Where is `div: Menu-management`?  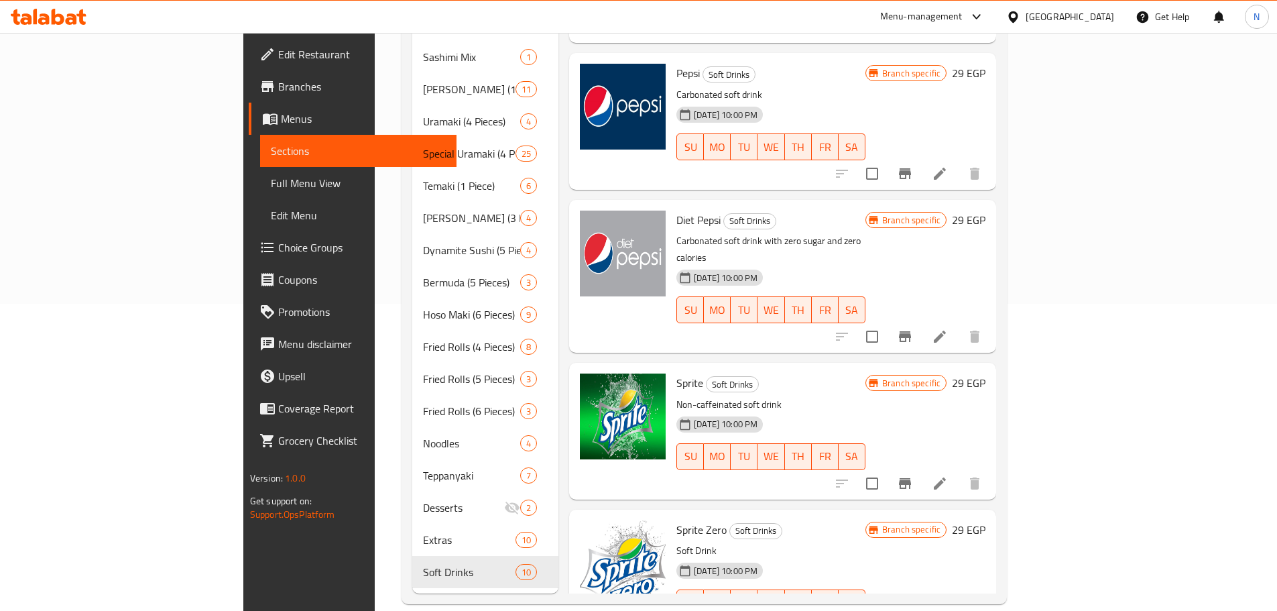 div: Menu-management is located at coordinates (921, 17).